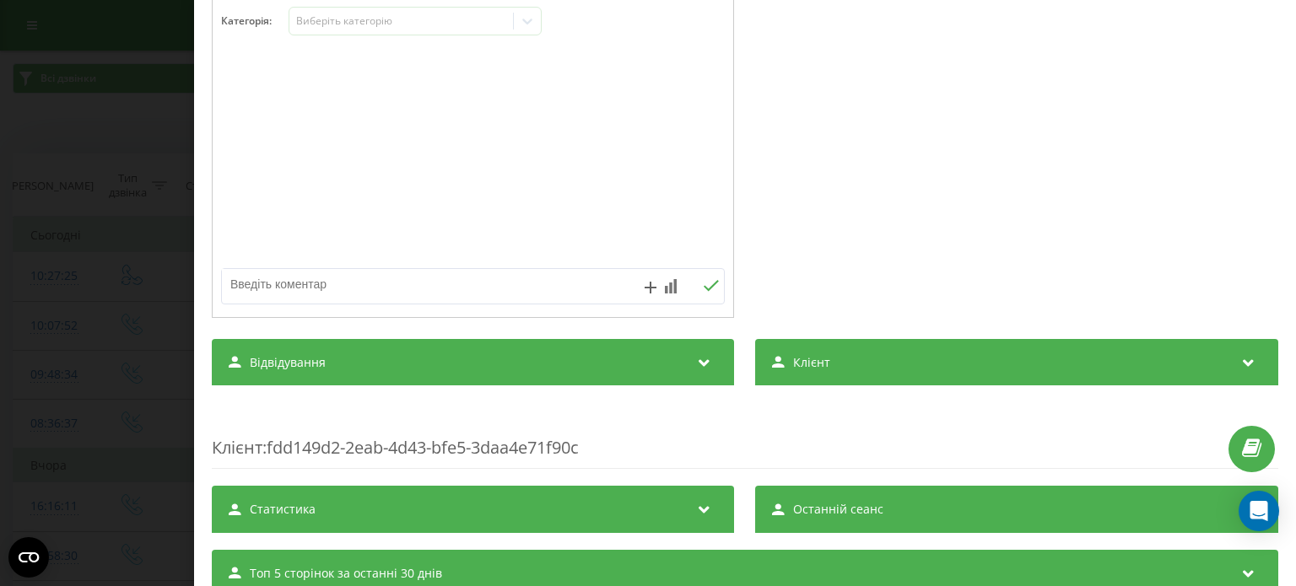  I want to click on span: Статистика, so click(283, 510).